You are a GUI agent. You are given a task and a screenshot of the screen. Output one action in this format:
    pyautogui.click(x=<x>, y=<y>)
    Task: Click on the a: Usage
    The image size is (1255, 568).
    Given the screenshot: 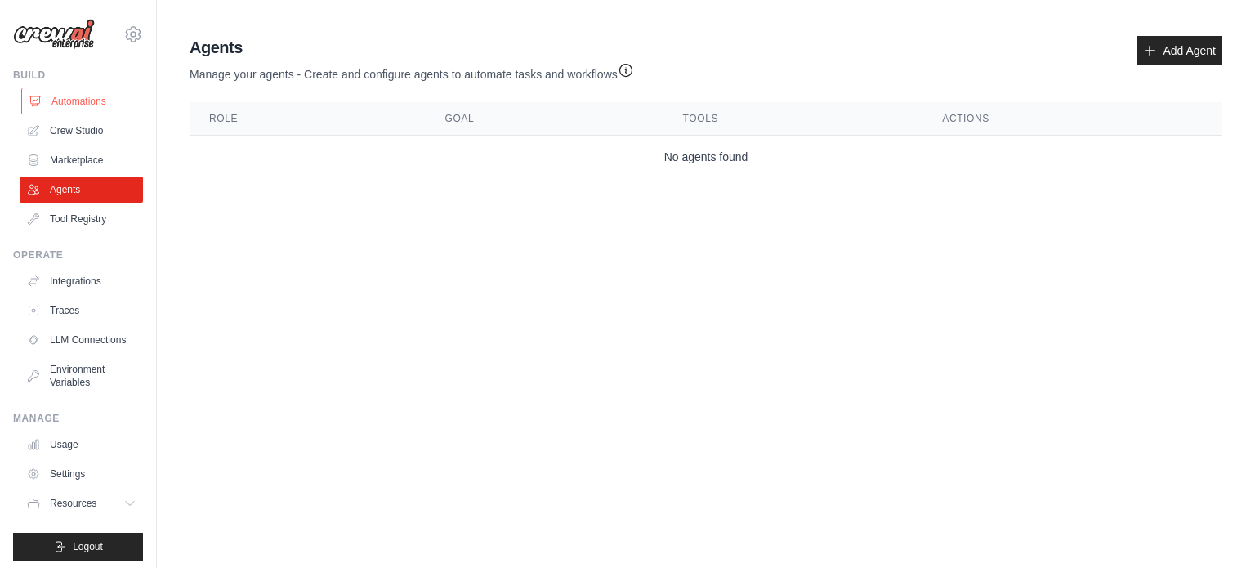 What is the action you would take?
    pyautogui.click(x=81, y=444)
    